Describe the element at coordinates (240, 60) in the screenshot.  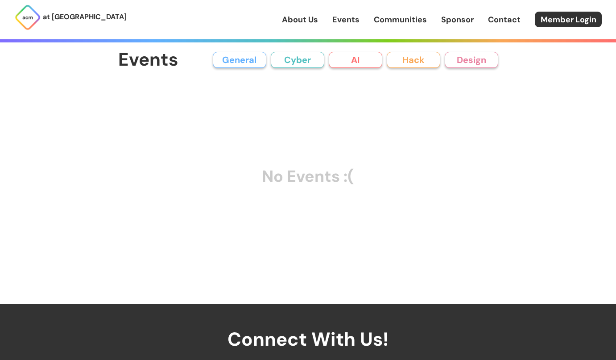
I see `button: General` at that location.